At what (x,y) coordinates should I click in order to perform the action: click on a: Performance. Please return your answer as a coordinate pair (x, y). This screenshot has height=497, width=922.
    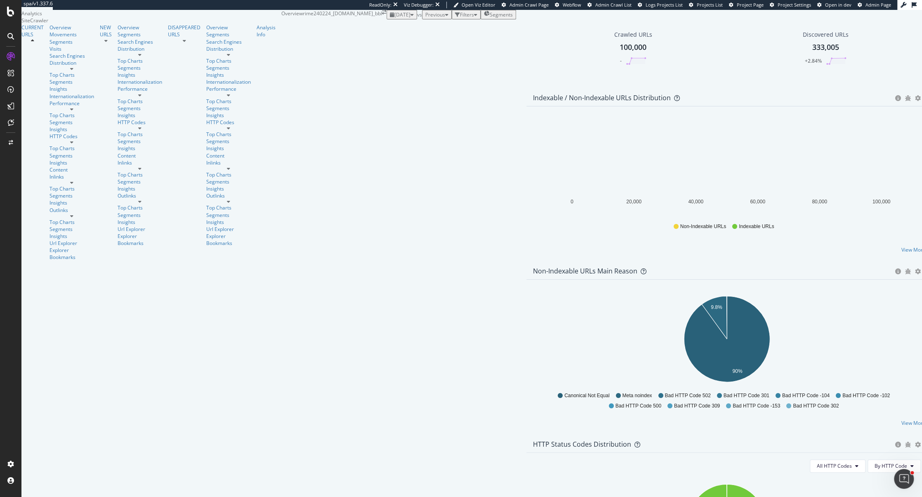
    Looking at the image, I should click on (229, 89).